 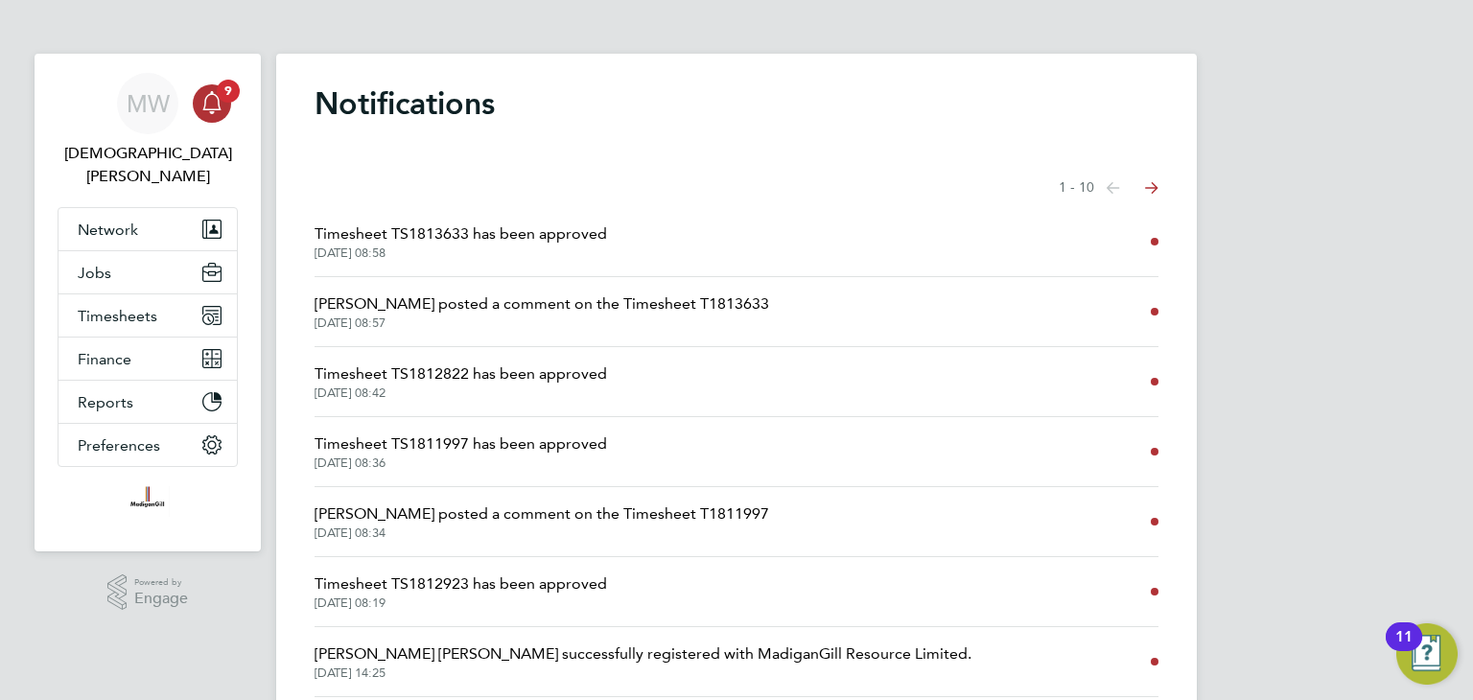 What do you see at coordinates (161, 598) in the screenshot?
I see `span: Engage` at bounding box center [161, 598].